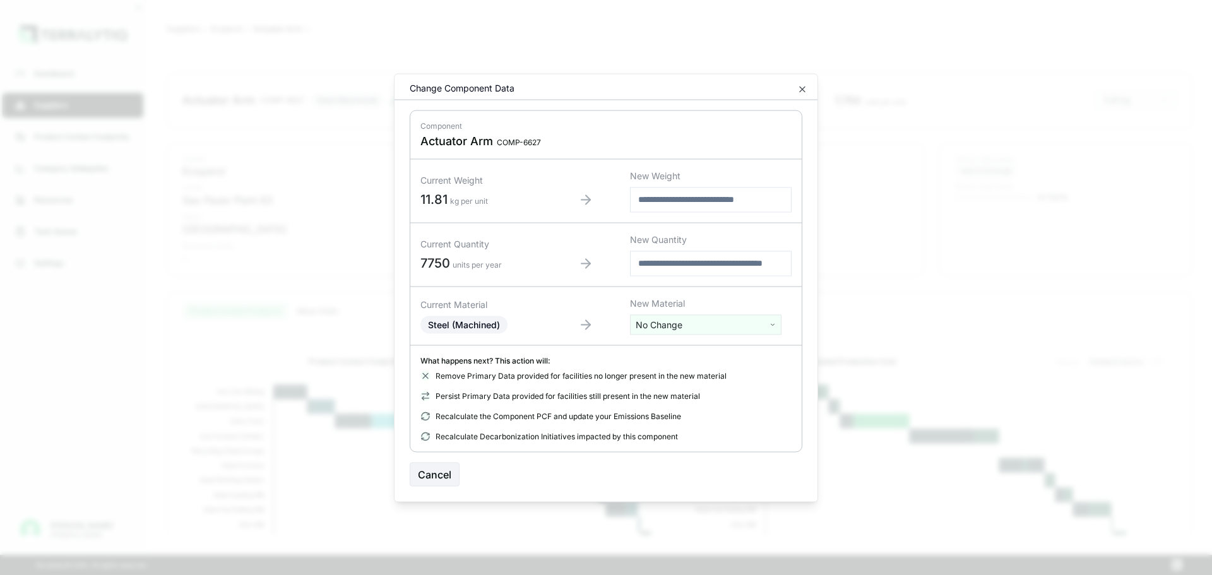 This screenshot has width=1212, height=575. What do you see at coordinates (606, 416) in the screenshot?
I see `div: Recalculate the Component PCF and update your Emissions Baseline` at bounding box center [606, 416].